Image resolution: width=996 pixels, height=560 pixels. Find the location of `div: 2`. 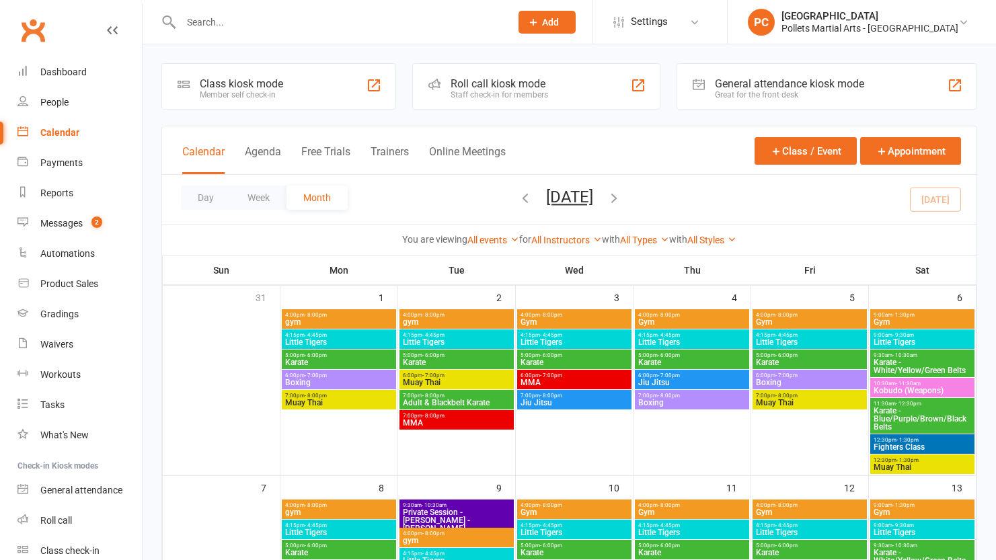

div: 2 is located at coordinates (506, 297).